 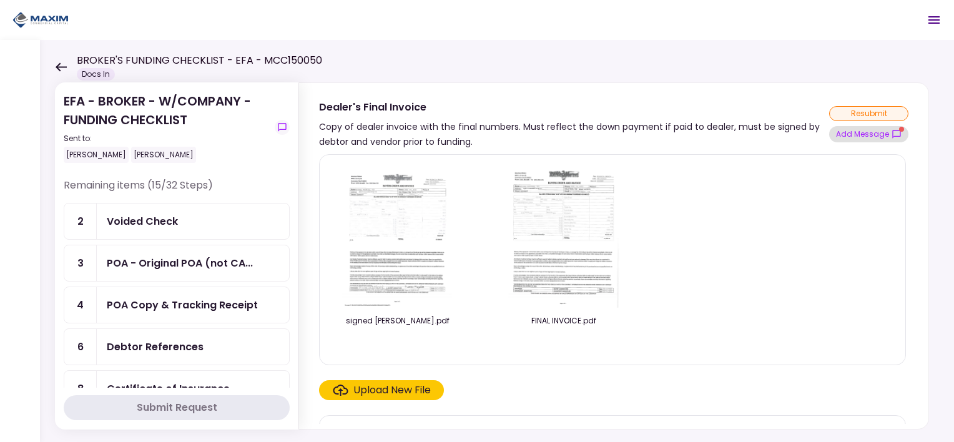 What do you see at coordinates (177, 408) in the screenshot?
I see `button: Submit Request` at bounding box center [177, 408].